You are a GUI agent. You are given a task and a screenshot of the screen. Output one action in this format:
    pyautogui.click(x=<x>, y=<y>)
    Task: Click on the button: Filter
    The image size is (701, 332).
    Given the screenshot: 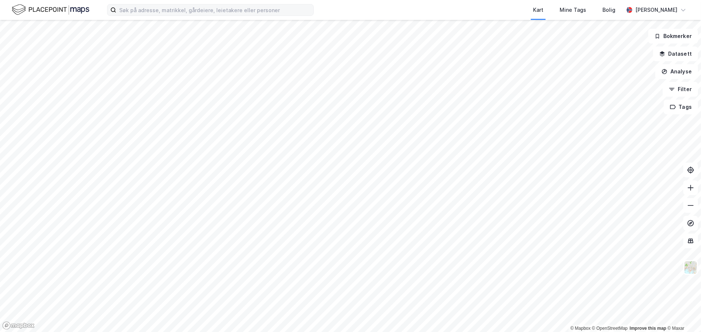 What is the action you would take?
    pyautogui.click(x=680, y=89)
    